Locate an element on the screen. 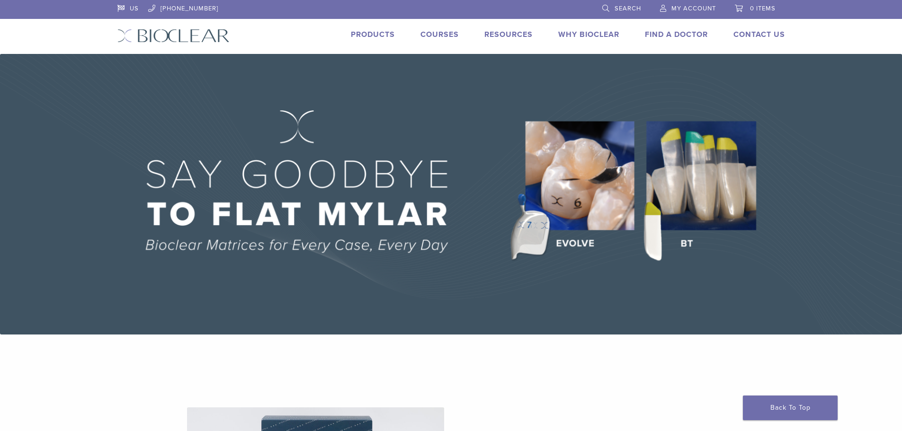 The image size is (902, 431). a: Products is located at coordinates (373, 35).